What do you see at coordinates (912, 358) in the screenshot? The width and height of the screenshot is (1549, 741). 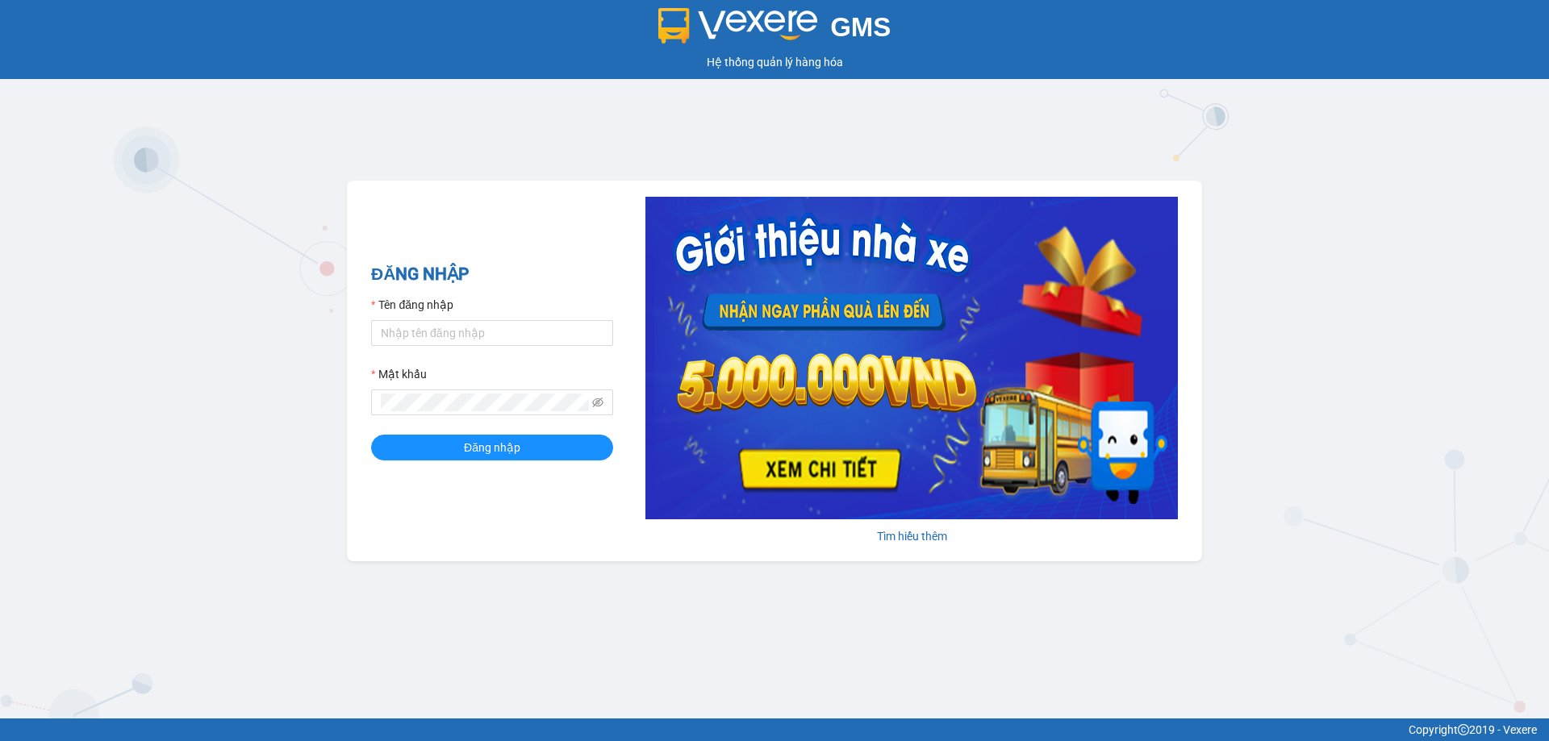 I see `img: banner-0` at bounding box center [912, 358].